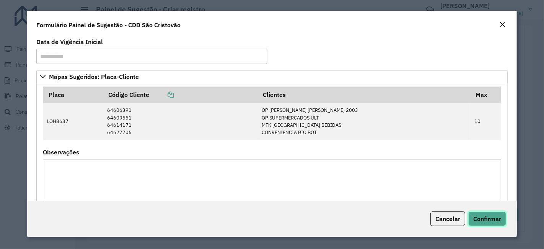 This screenshot has height=249, width=544. Describe the element at coordinates (108, 25) in the screenshot. I see `h4: Formulário Painel de Sugestão - CDD São Cristovão` at that location.